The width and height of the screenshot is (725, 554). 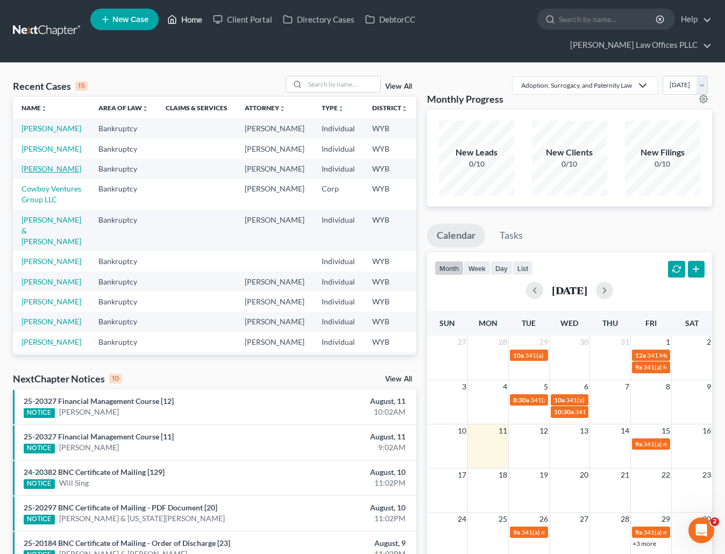 I want to click on span: 24, so click(x=462, y=519).